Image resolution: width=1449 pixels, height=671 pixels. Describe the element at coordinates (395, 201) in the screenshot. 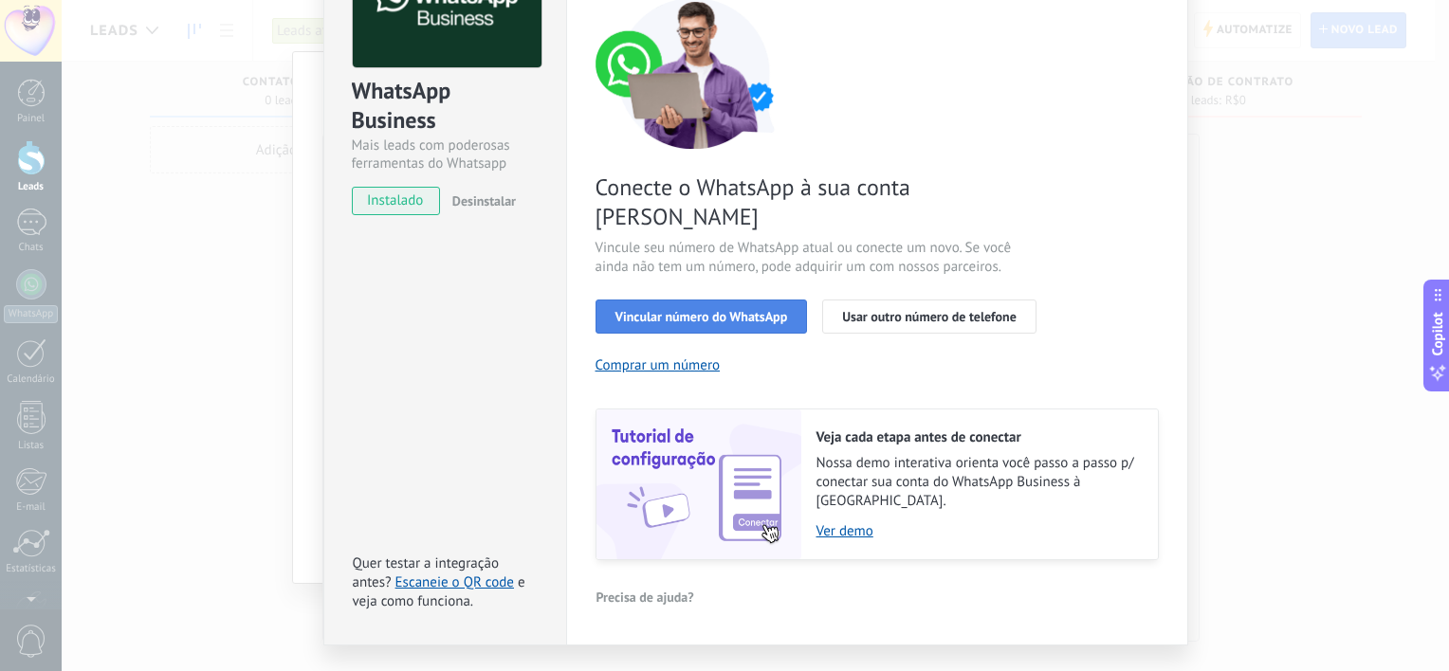

I see `span: instalado` at that location.